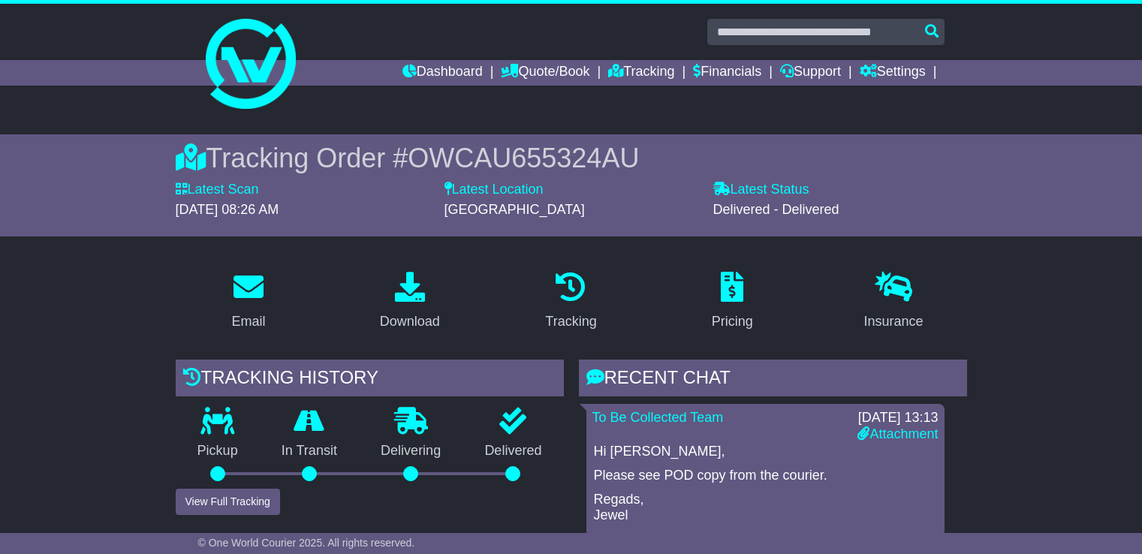 This screenshot has height=554, width=1142. I want to click on div: Pricing, so click(732, 321).